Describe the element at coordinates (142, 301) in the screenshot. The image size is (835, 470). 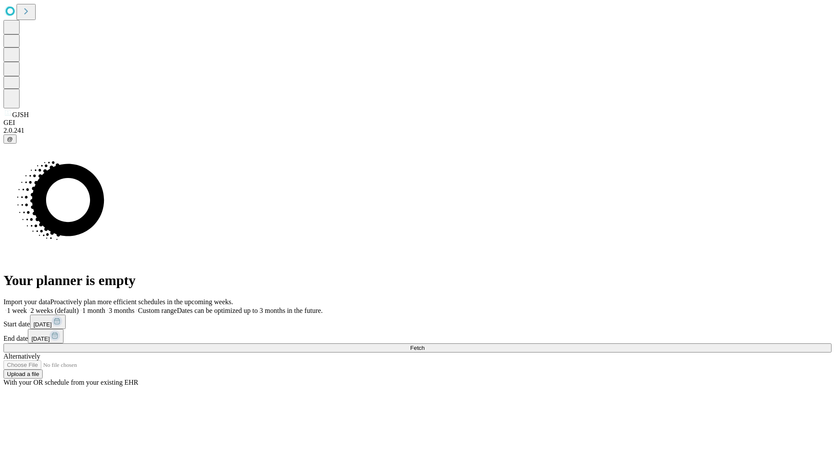
I see `span: Proactively plan more efficient schedules in the upcoming weeks.` at that location.